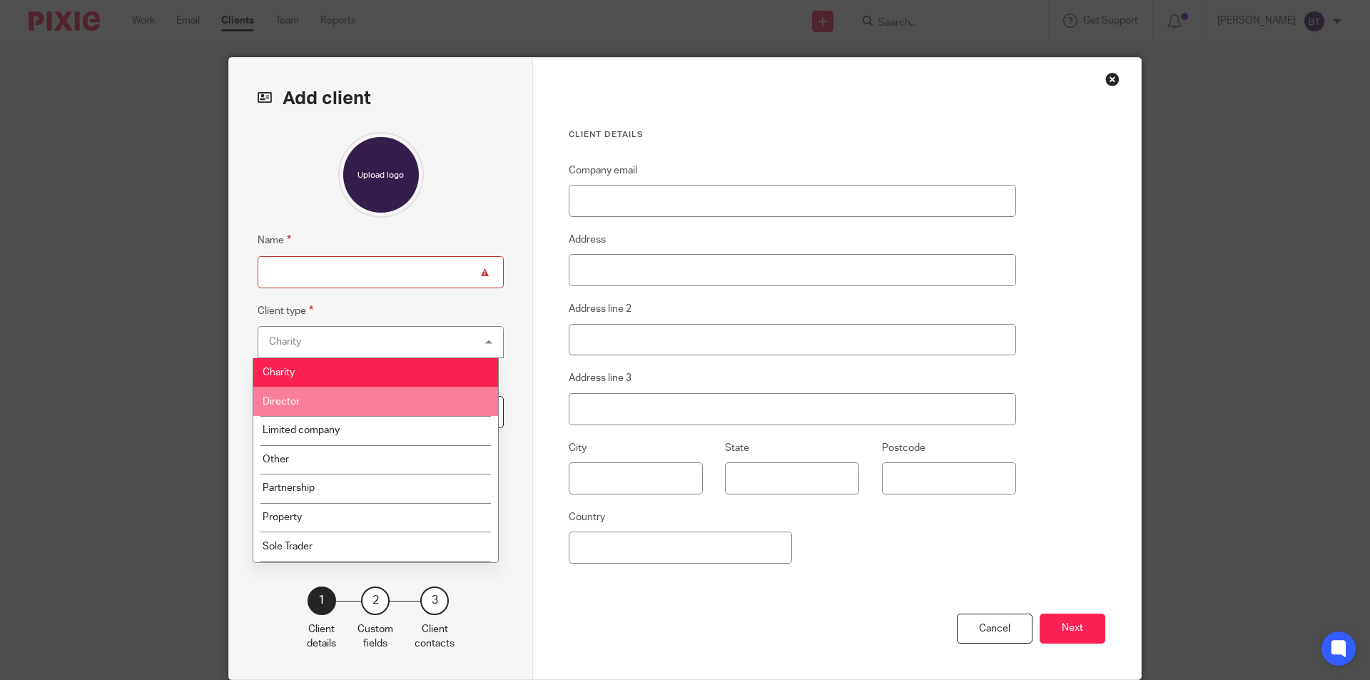 This screenshot has height=680, width=1370. Describe the element at coordinates (587, 517) in the screenshot. I see `label: Country` at that location.